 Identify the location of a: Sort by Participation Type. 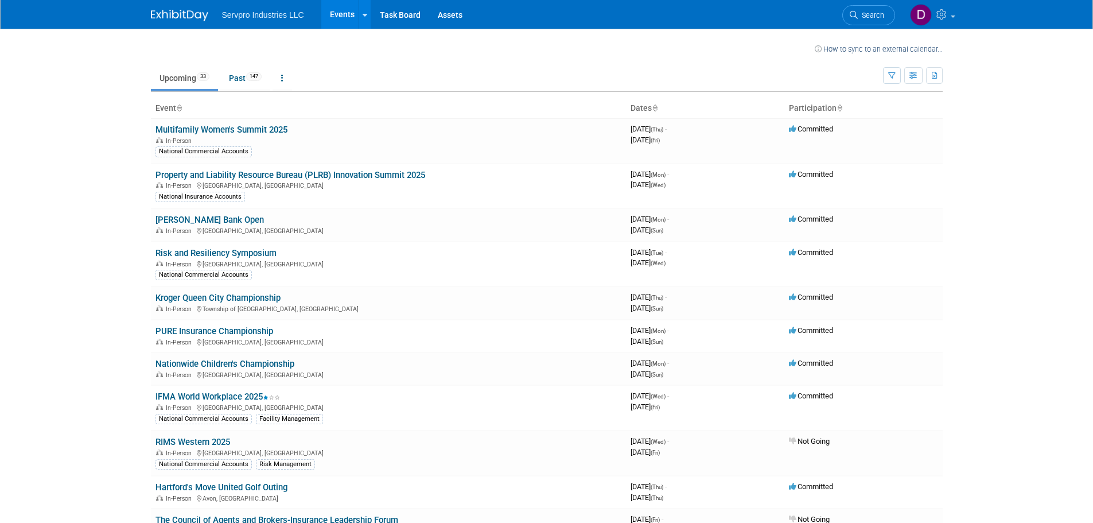
(839, 108).